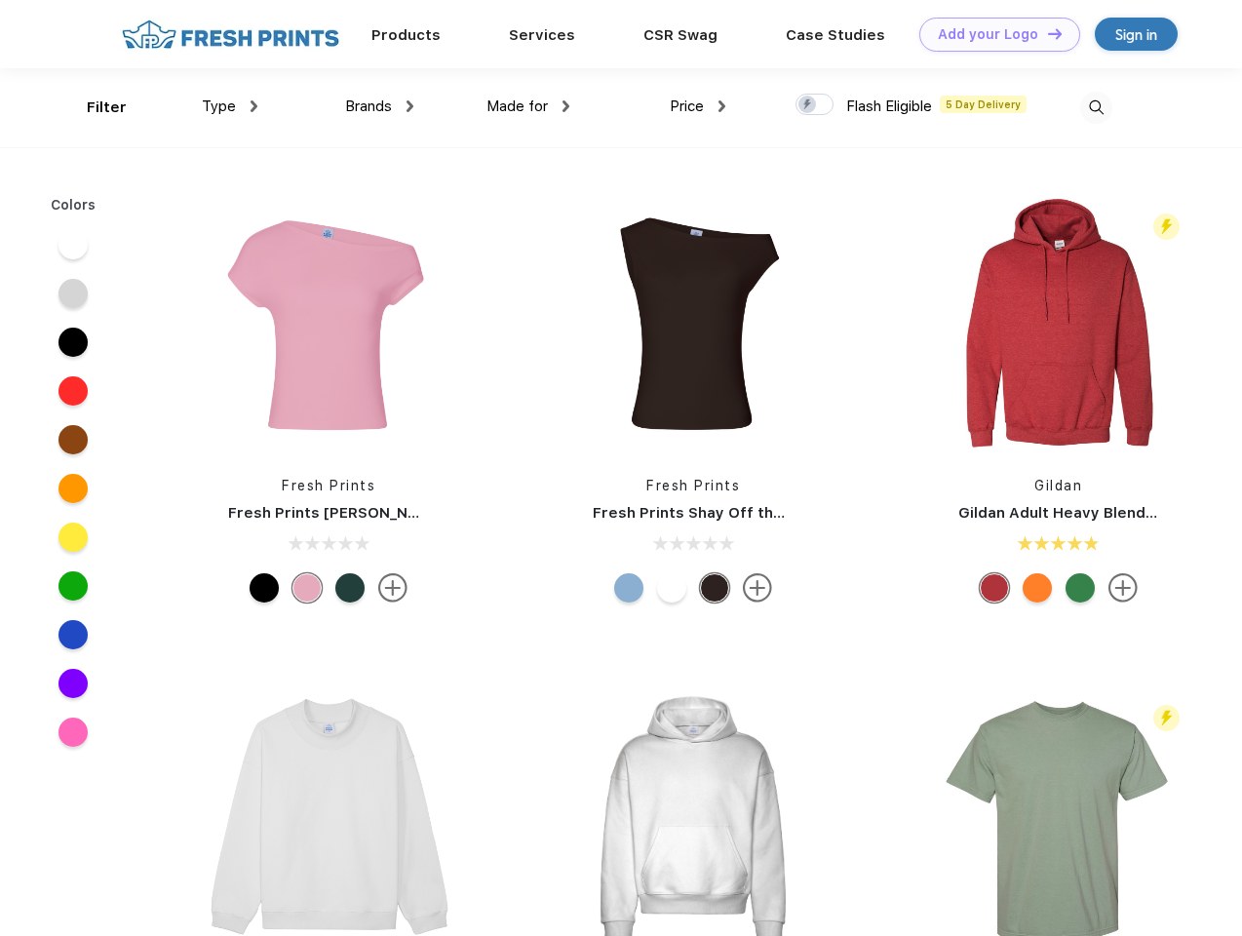 The image size is (1242, 936). I want to click on div: Light Blue, so click(629, 588).